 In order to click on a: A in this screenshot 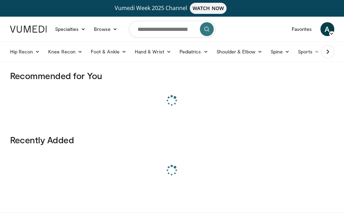, I will do `click(327, 29)`.